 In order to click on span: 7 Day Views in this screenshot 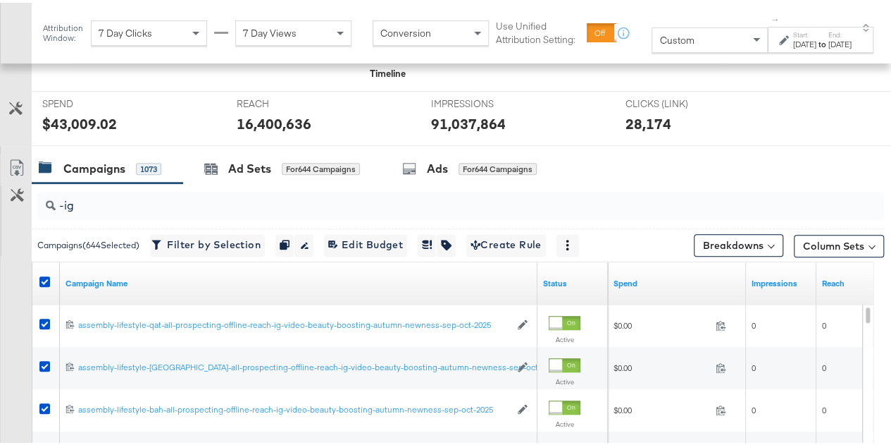, I will do `click(270, 30)`.